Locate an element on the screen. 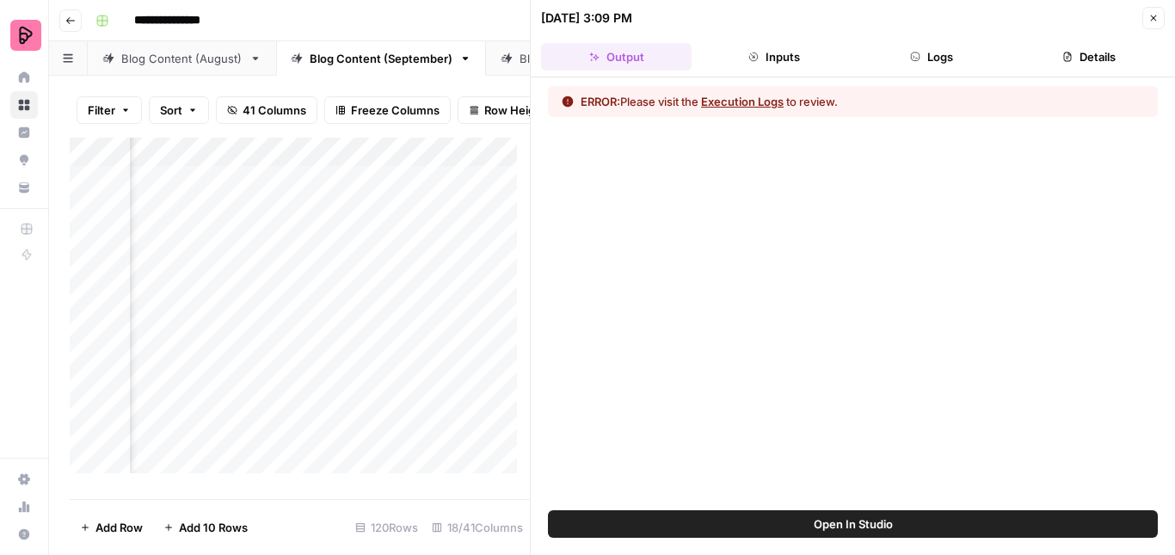 The height and width of the screenshot is (555, 1175). a: Blog Content (August) is located at coordinates (182, 59).